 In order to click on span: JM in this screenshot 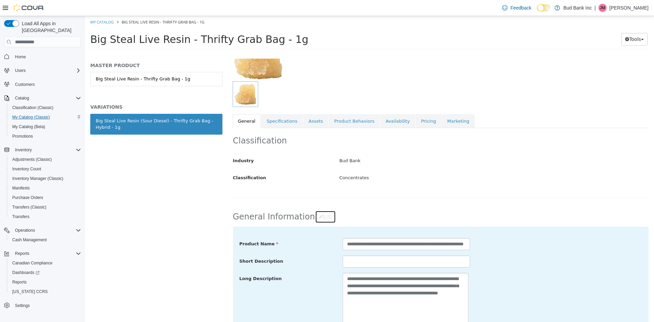, I will do `click(603, 8)`.